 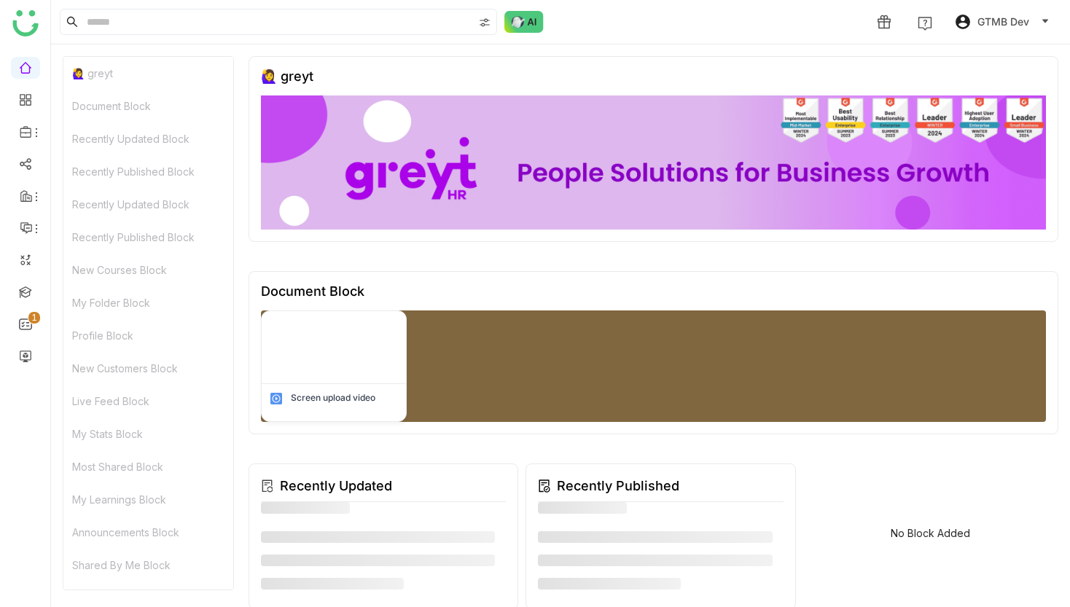 I want to click on div: Recently Published, so click(x=618, y=486).